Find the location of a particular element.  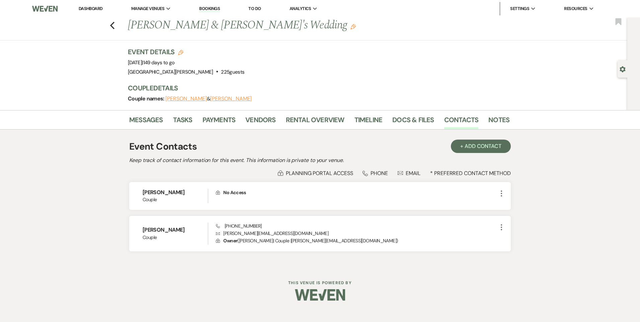

button: + Add Contact is located at coordinates (481, 146).